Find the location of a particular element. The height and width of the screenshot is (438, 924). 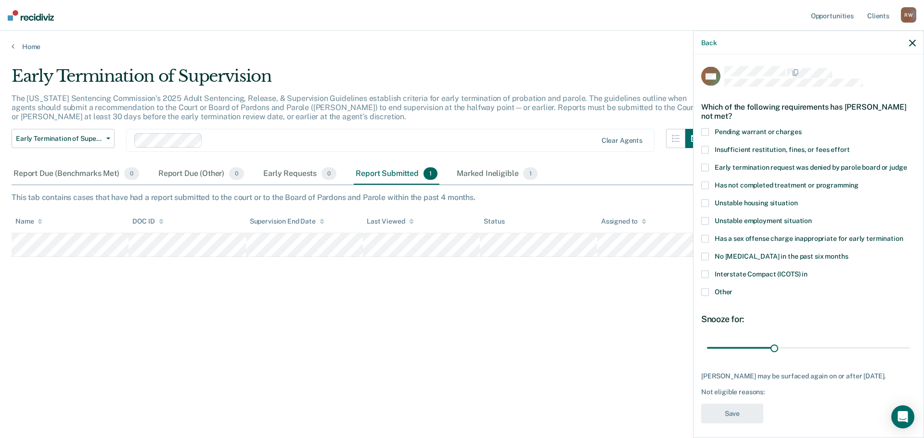

span: Unstable employment situation is located at coordinates (763, 221).